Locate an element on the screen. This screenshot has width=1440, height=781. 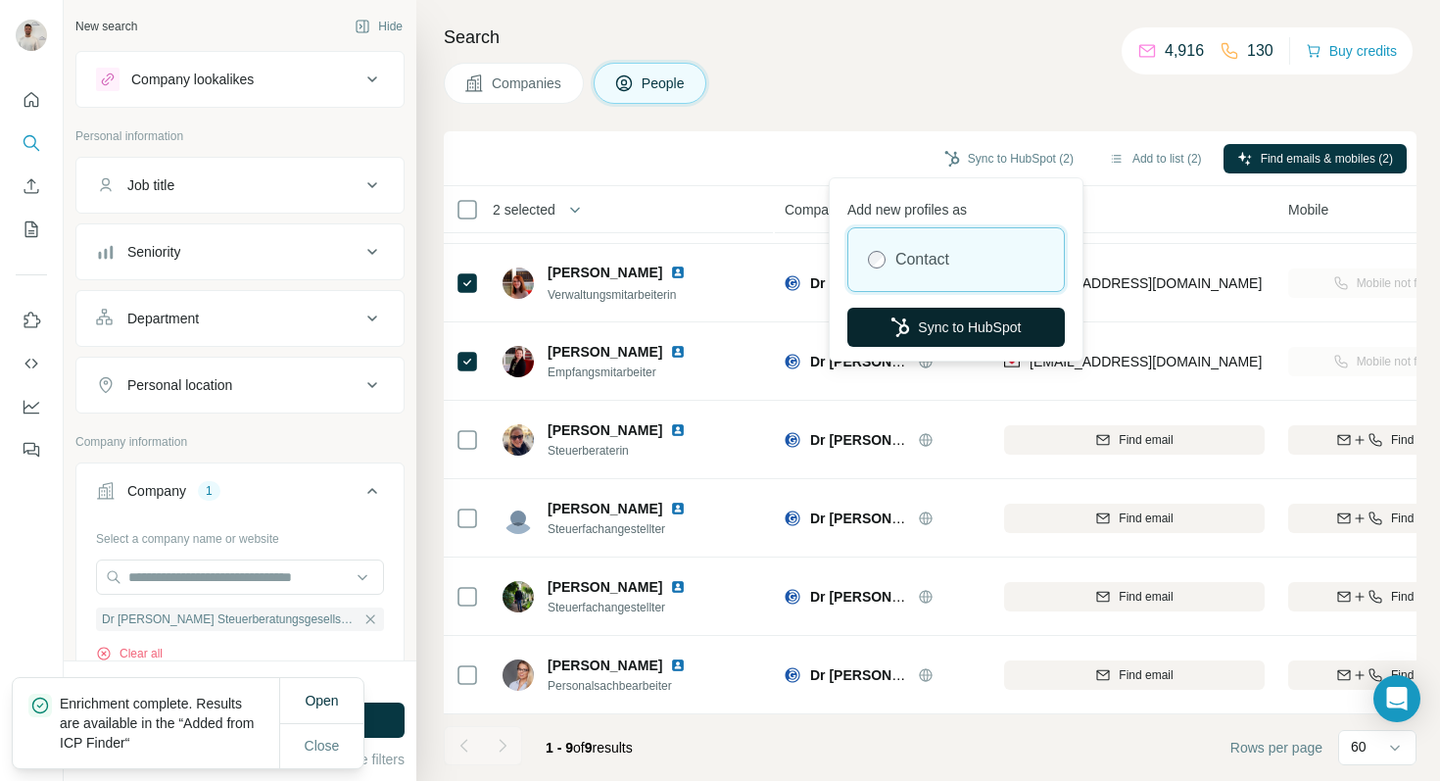
div: 1 is located at coordinates (209, 491).